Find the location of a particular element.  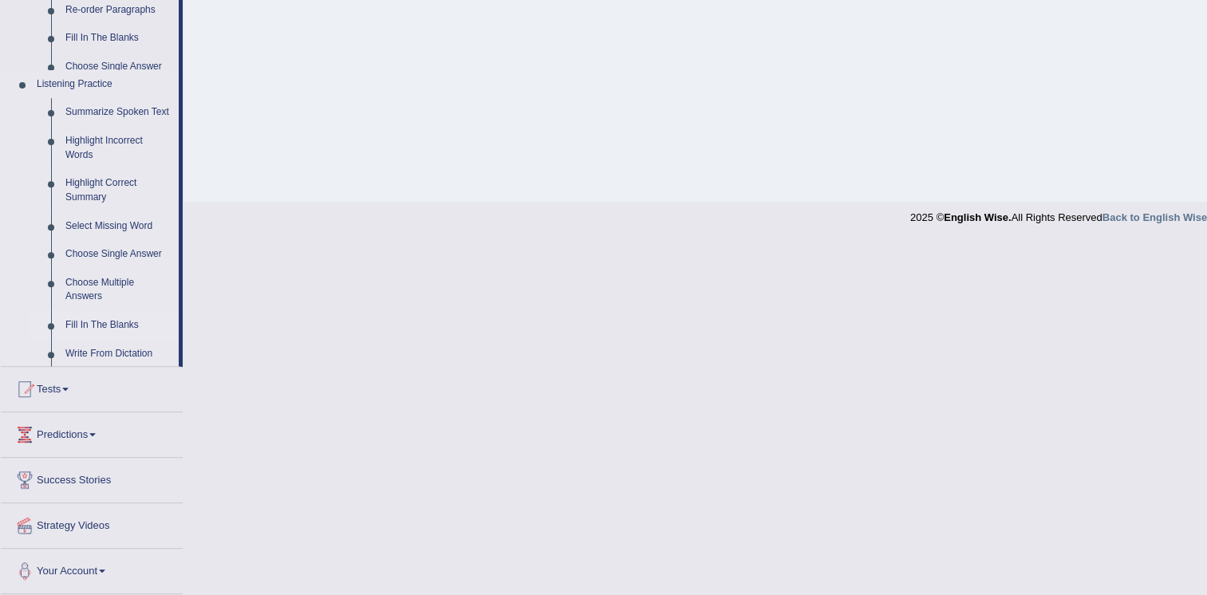

a: Your Account is located at coordinates (92, 569).